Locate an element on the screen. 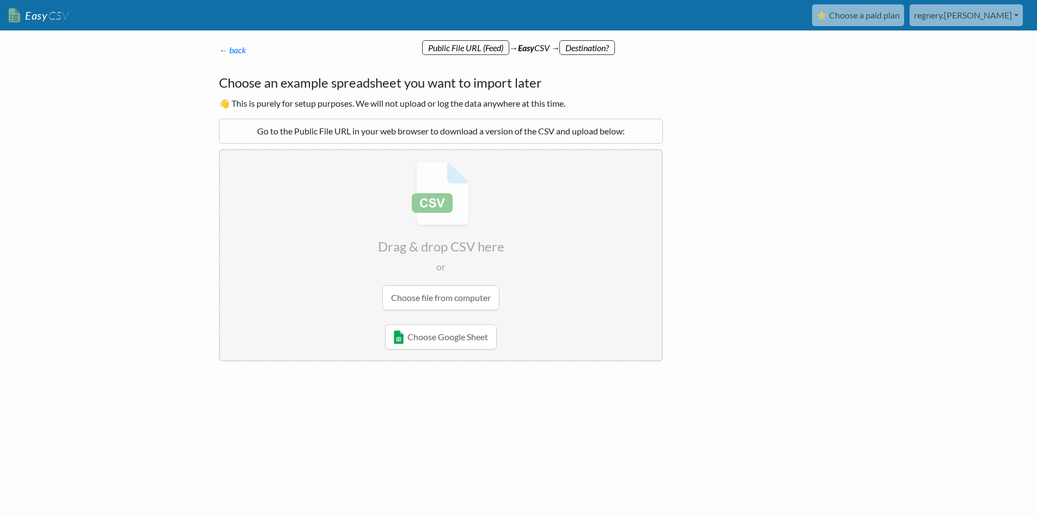 This screenshot has width=1037, height=516. h4: Choose an example spreadsheet you want to import later is located at coordinates (441, 83).